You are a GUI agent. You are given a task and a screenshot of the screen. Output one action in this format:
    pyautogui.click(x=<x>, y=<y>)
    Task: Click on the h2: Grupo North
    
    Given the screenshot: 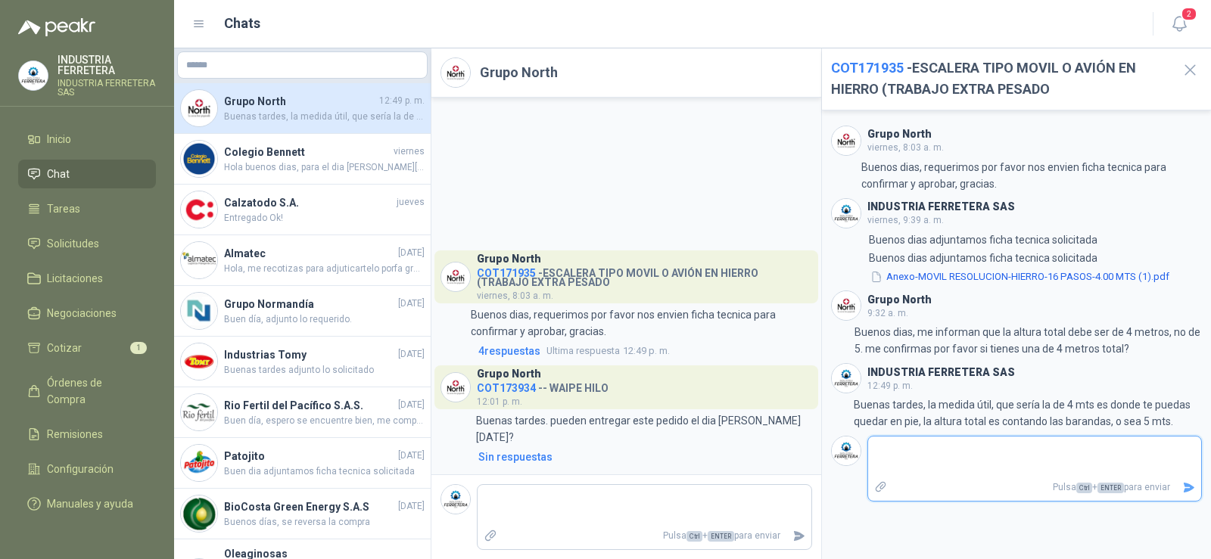 What is the action you would take?
    pyautogui.click(x=518, y=73)
    